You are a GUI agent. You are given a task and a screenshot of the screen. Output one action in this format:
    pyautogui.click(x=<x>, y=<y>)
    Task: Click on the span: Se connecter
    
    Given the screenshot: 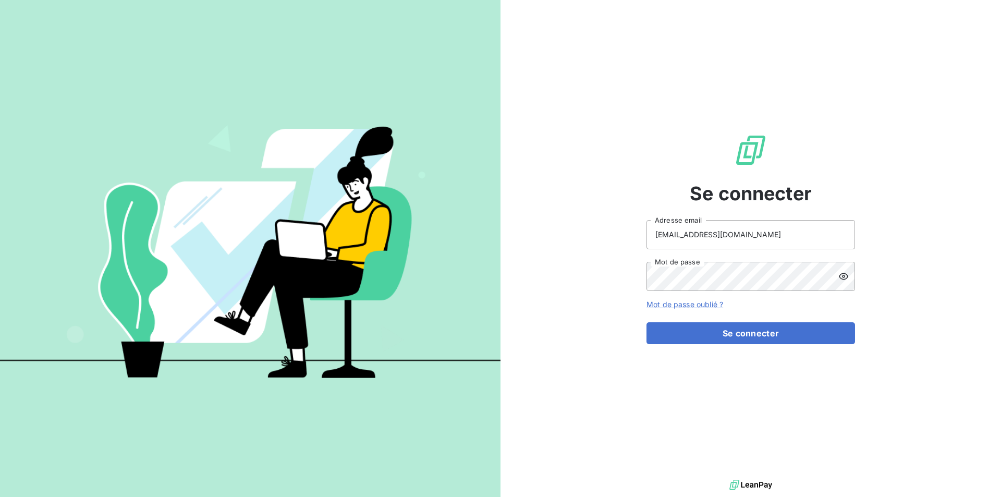 What is the action you would take?
    pyautogui.click(x=751, y=193)
    